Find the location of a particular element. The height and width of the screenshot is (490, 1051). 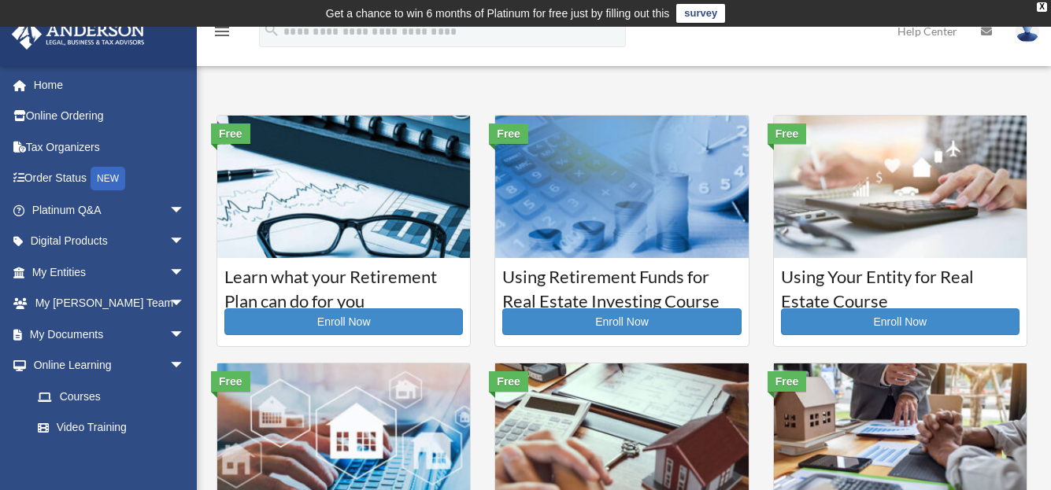

img: Anderson Advisors Platinum Portal is located at coordinates (78, 34).